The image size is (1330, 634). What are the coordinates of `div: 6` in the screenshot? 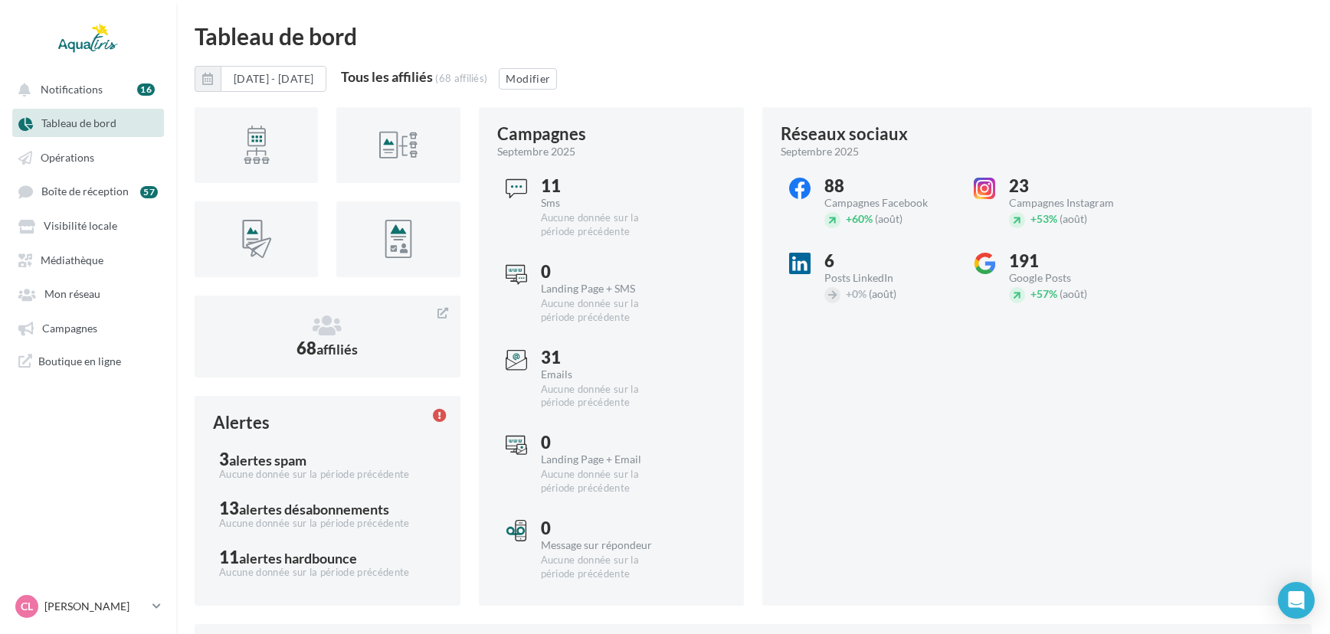 It's located at (888, 261).